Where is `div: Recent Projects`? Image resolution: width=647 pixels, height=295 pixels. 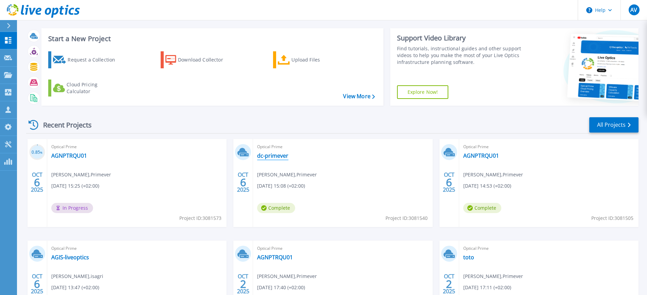 div: Recent Projects is located at coordinates (63, 125).